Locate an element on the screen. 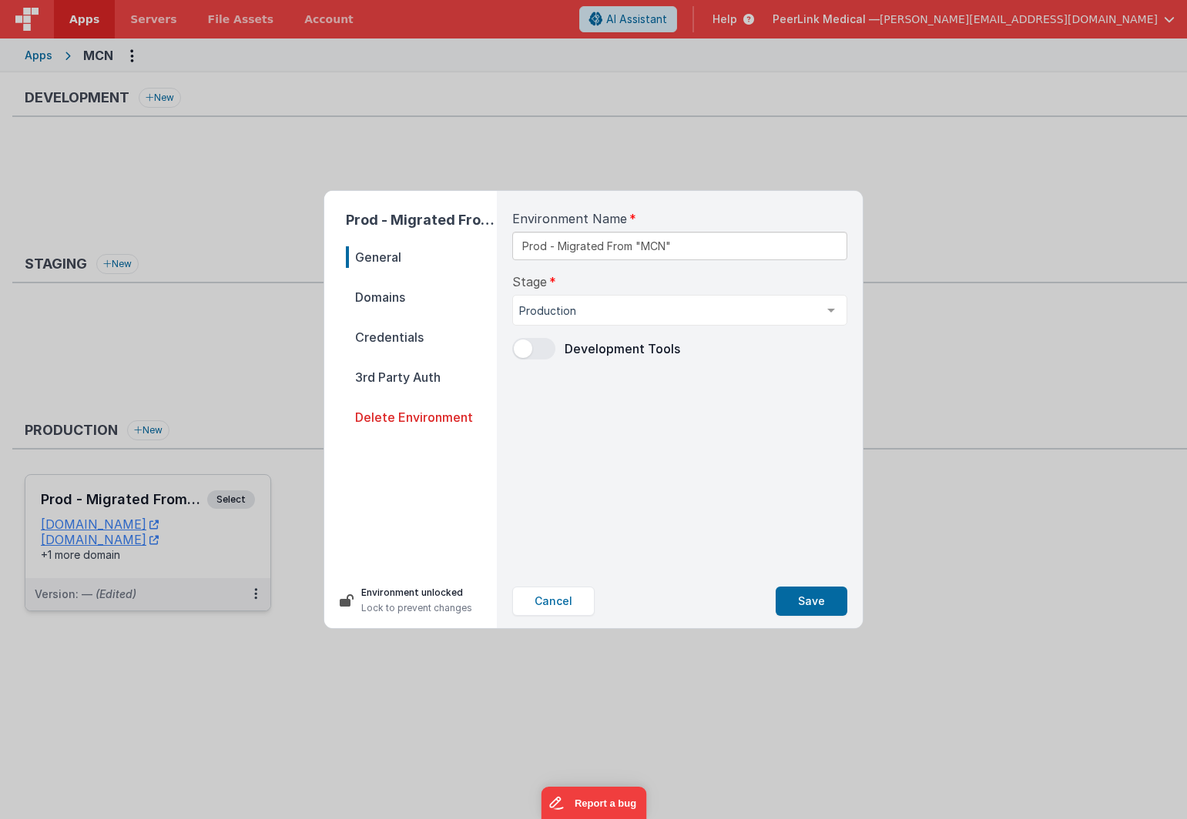 Image resolution: width=1187 pixels, height=819 pixels. button: Save is located at coordinates (811, 602).